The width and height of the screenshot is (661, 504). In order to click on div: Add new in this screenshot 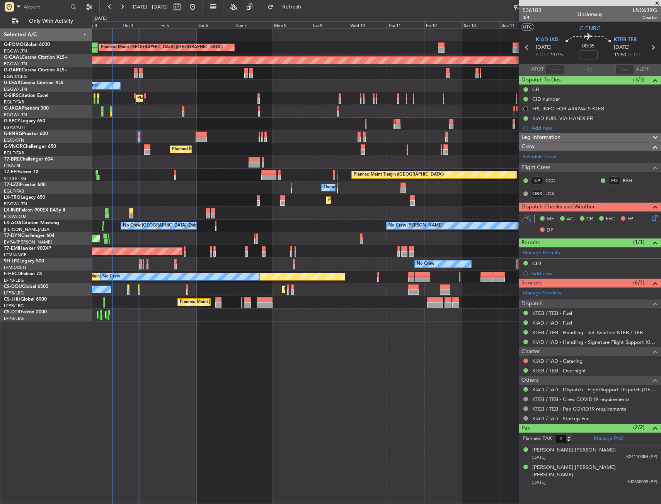, I will do `click(594, 128)`.